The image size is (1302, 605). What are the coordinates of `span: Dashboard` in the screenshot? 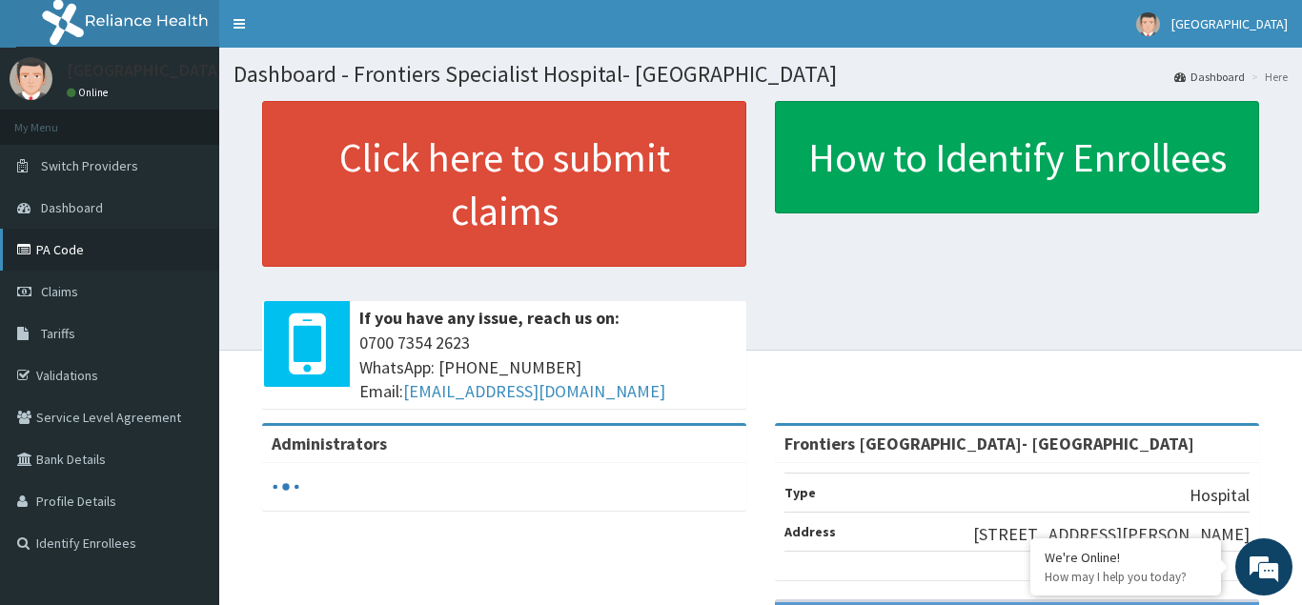 It's located at (71, 208).